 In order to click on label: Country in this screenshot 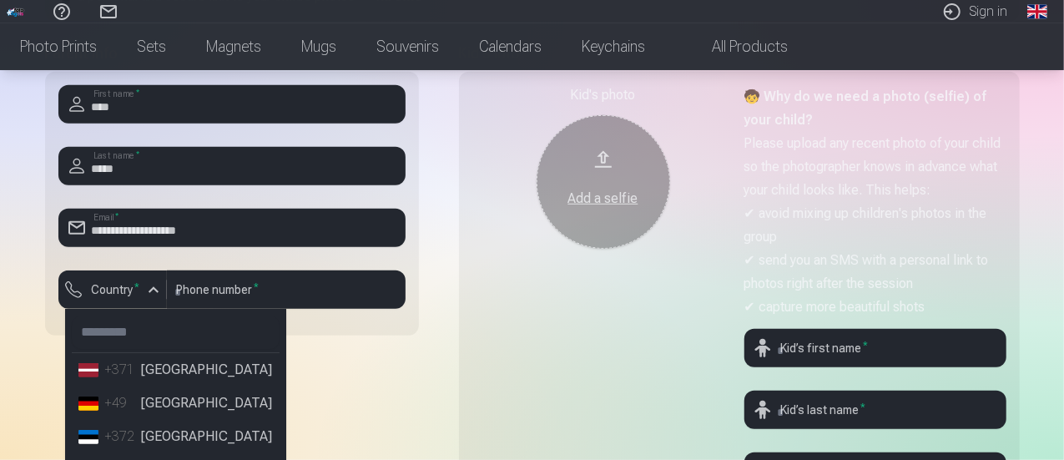, I will do `click(116, 290)`.